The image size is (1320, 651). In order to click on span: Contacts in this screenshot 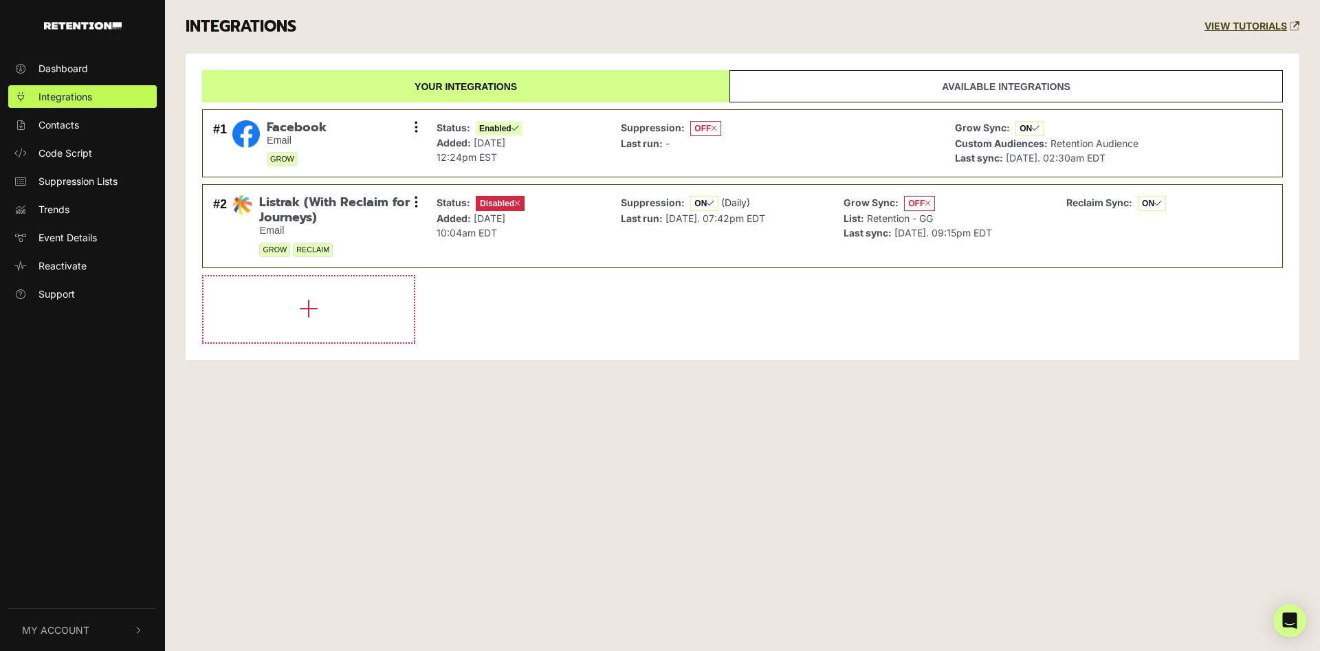, I will do `click(58, 124)`.